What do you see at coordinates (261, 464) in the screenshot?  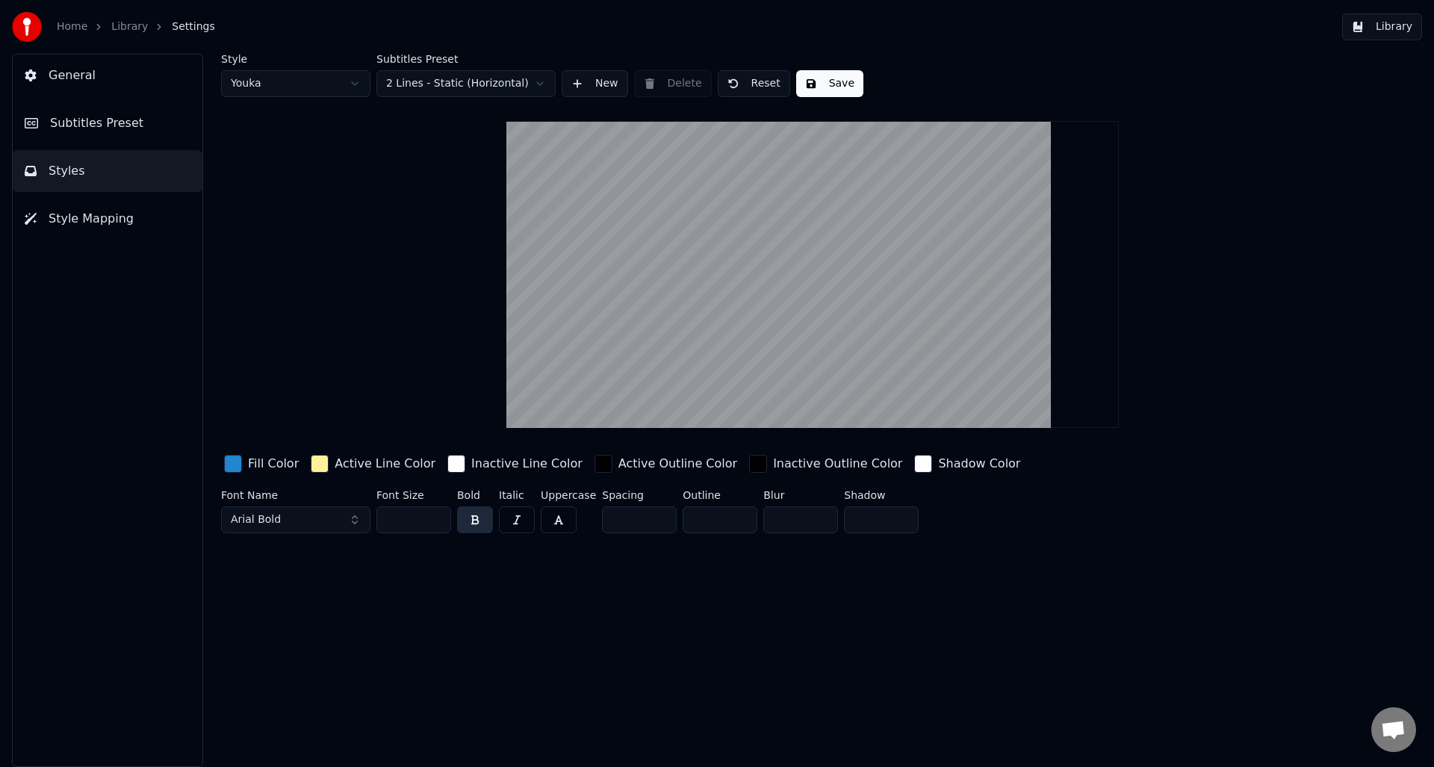 I see `button: Fill Color` at bounding box center [261, 464].